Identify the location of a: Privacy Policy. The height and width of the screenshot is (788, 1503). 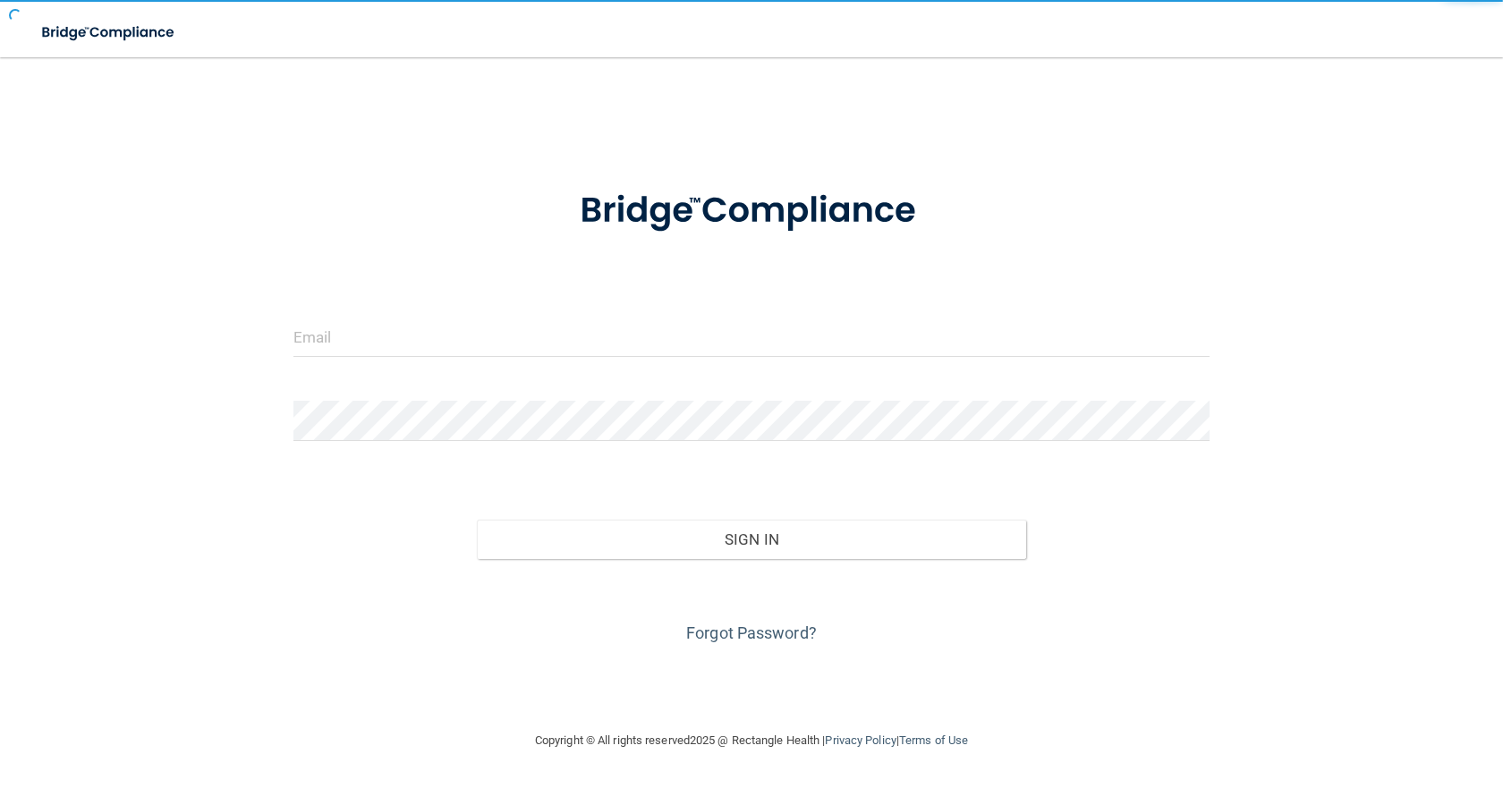
(860, 740).